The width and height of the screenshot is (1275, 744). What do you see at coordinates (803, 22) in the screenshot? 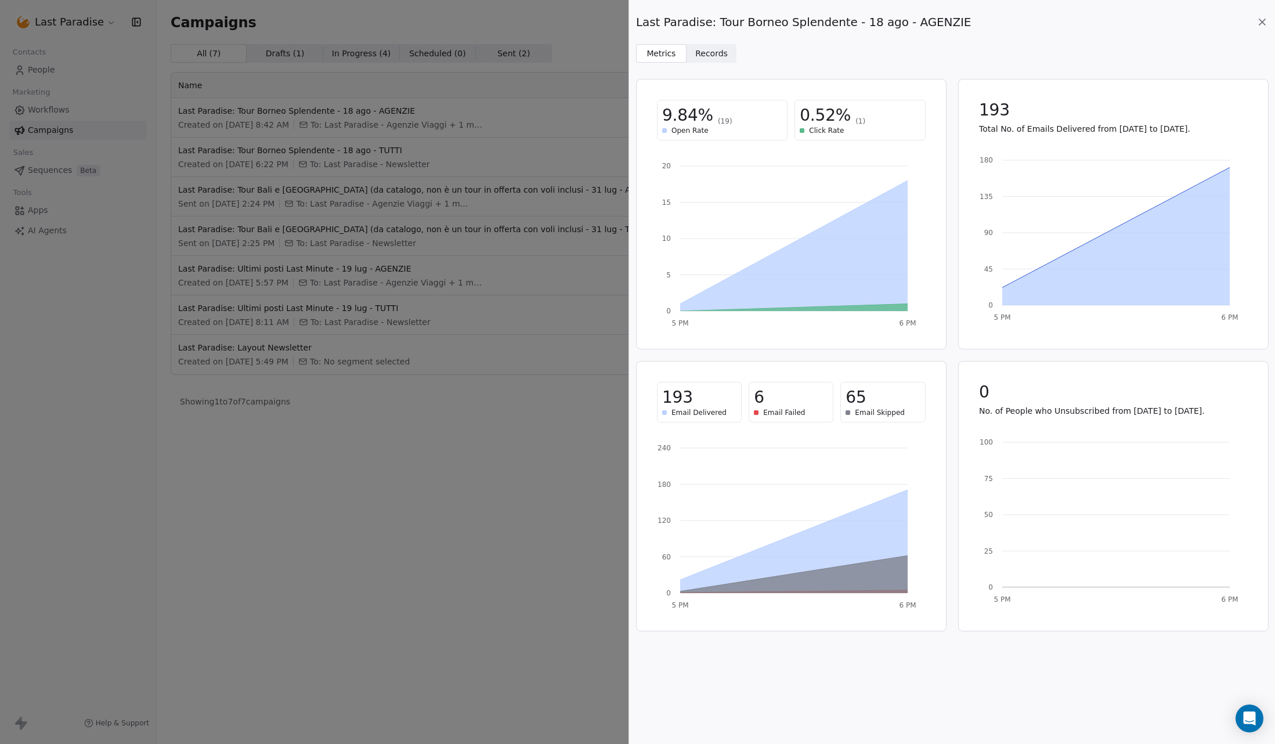
I see `span: Last Paradise: Tour Borneo Splendente - 18 ago - AGENZIE` at bounding box center [803, 22].